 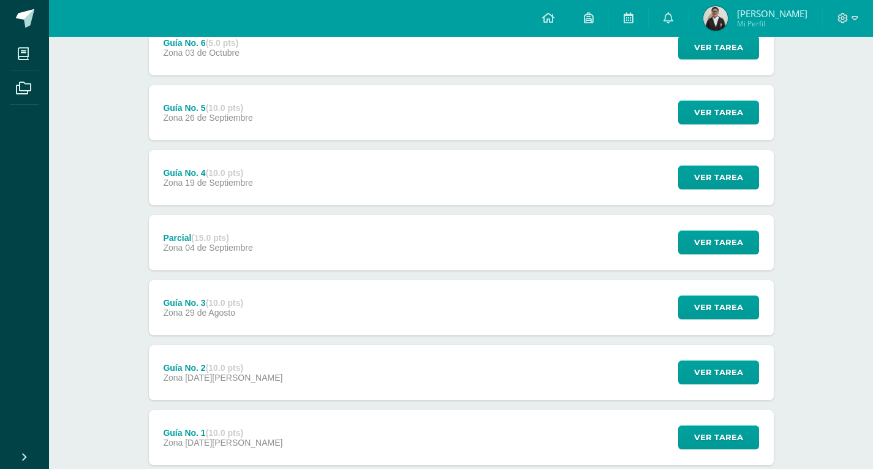 I want to click on span: 03 de Octubre, so click(x=212, y=53).